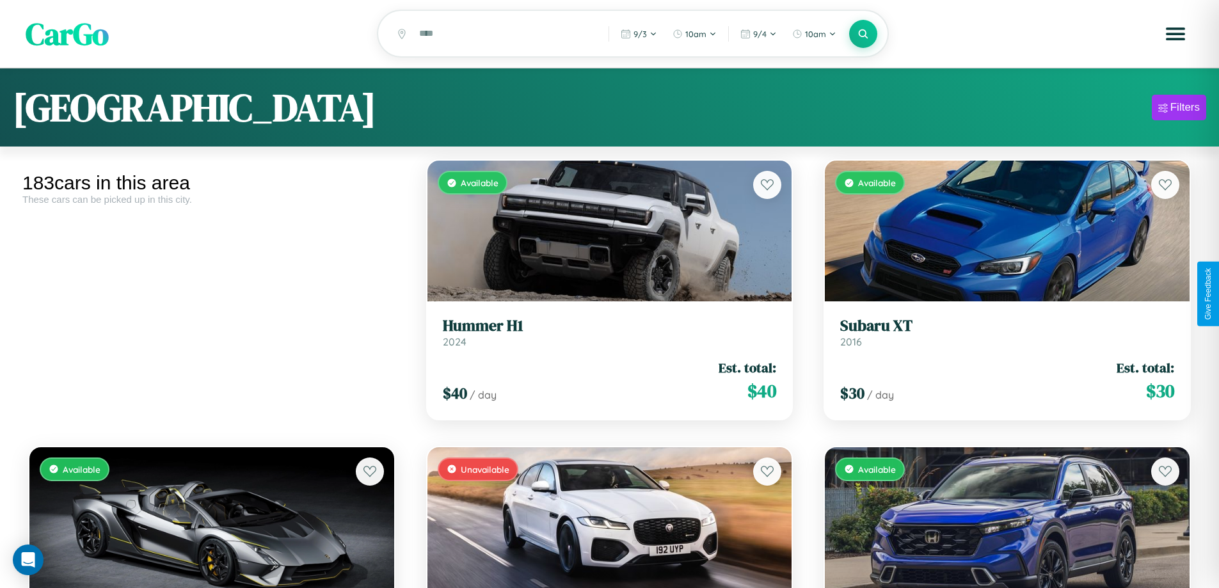  What do you see at coordinates (1007, 332) in the screenshot?
I see `a: Subaru XT2016` at bounding box center [1007, 332].